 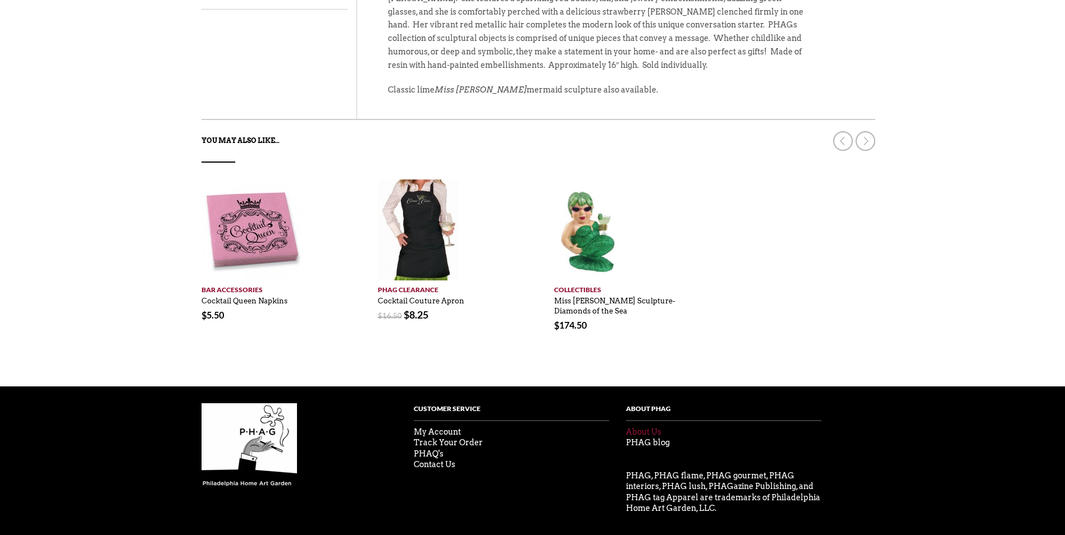 I want to click on img: phag-logo-compressor.gif, so click(x=249, y=446).